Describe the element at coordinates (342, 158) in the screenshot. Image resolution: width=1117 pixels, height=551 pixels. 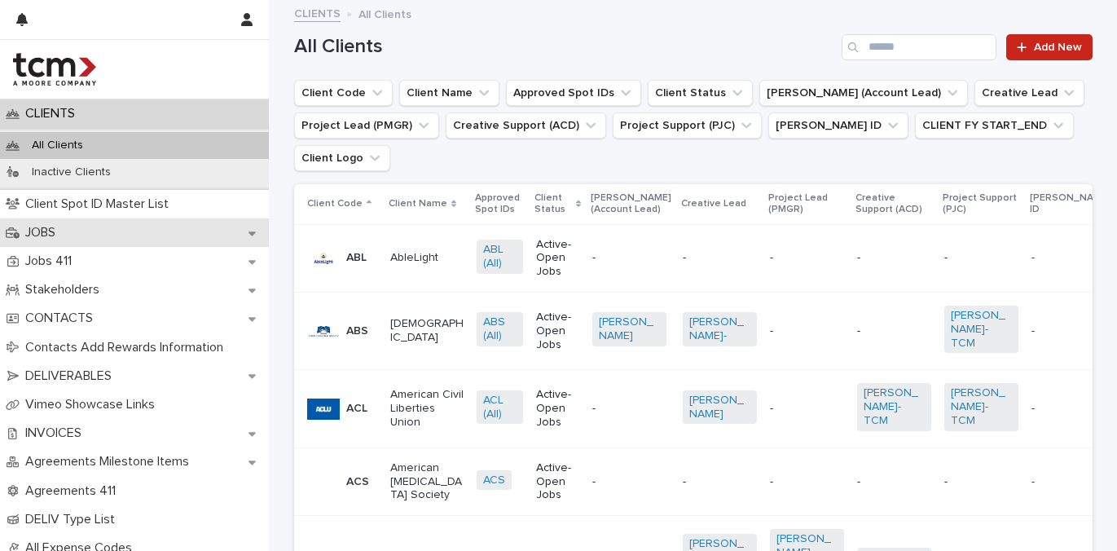
I see `button: Client Logo` at that location.